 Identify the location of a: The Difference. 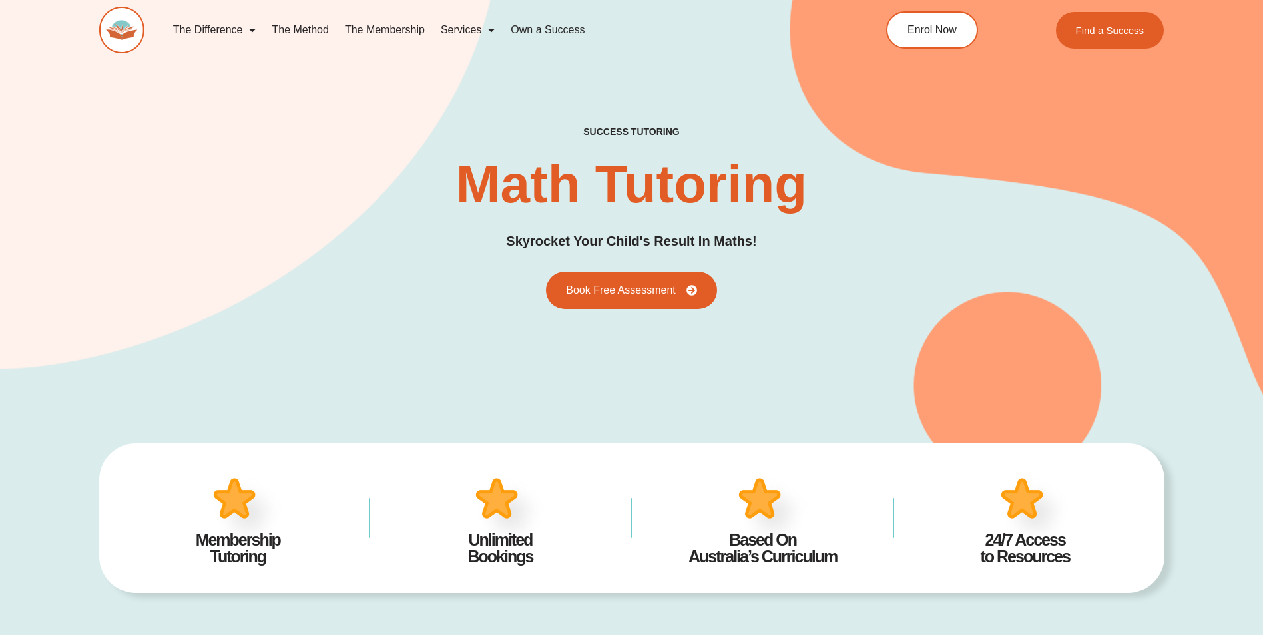
(214, 30).